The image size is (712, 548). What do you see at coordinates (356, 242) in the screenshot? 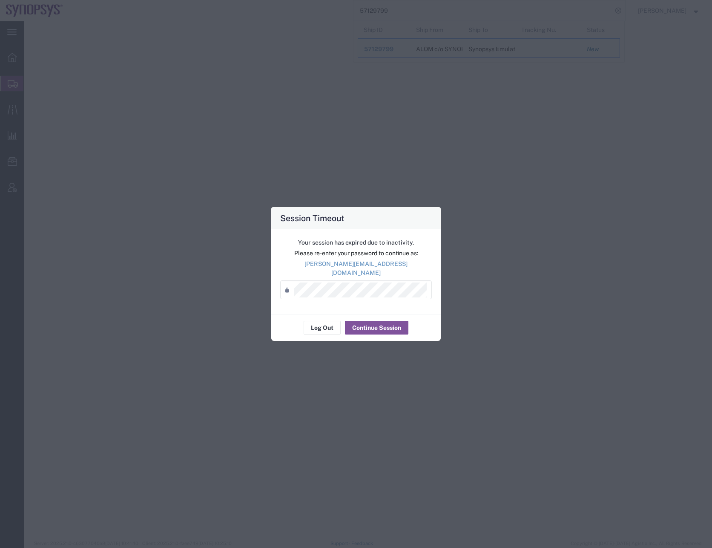
I see `p: Your session has expired due to inactivity.` at bounding box center [356, 242].